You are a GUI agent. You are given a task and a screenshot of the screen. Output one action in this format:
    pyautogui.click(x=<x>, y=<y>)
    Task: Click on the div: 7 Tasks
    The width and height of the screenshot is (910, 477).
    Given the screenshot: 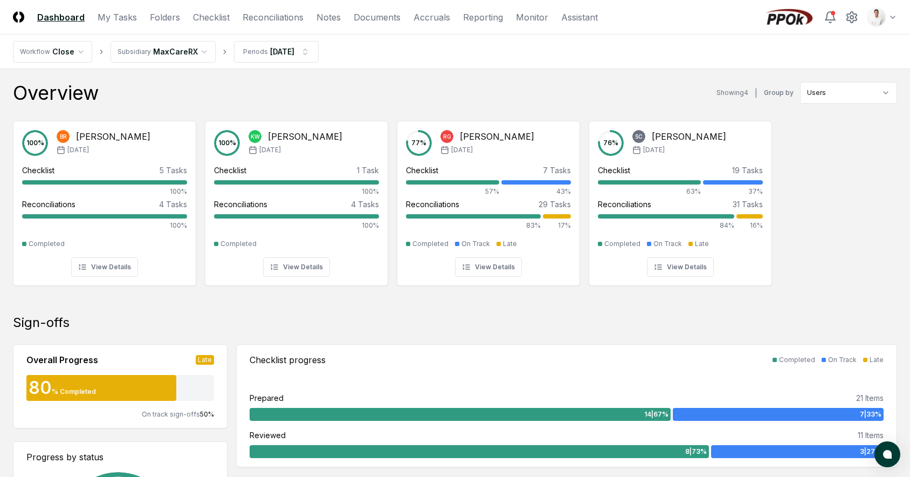 What is the action you would take?
    pyautogui.click(x=557, y=170)
    